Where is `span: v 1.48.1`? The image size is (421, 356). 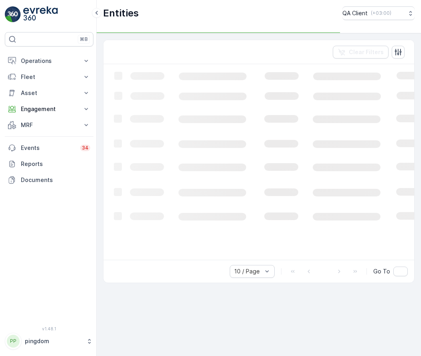
span: v 1.48.1 is located at coordinates (49, 329).